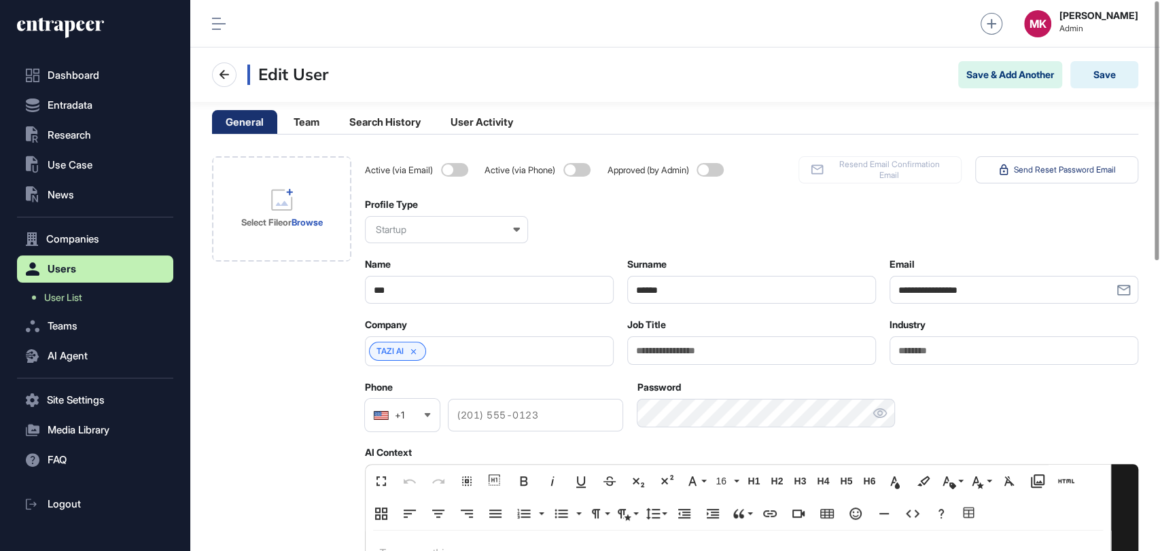 The height and width of the screenshot is (551, 1160). I want to click on button: Code View, so click(912, 514).